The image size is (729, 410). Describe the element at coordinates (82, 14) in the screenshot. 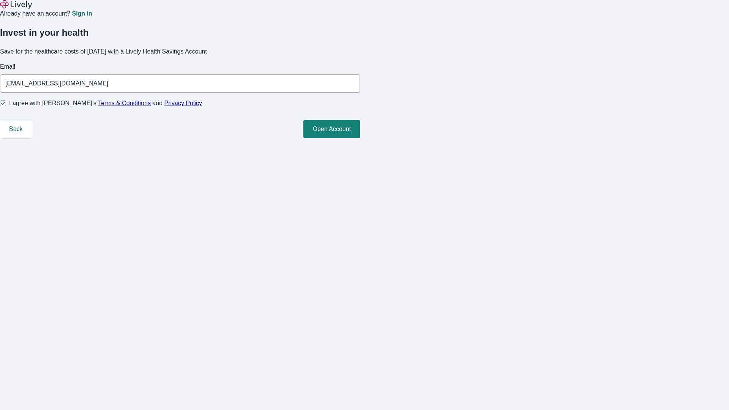

I see `a: Sign in` at that location.